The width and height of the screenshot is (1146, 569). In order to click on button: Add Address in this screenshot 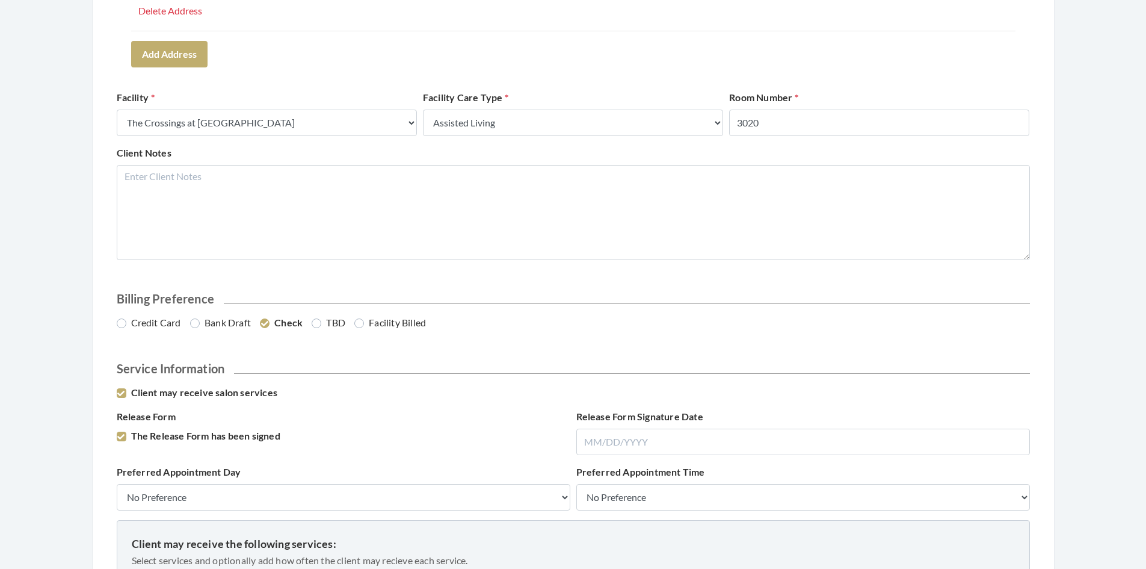, I will do `click(169, 54)`.